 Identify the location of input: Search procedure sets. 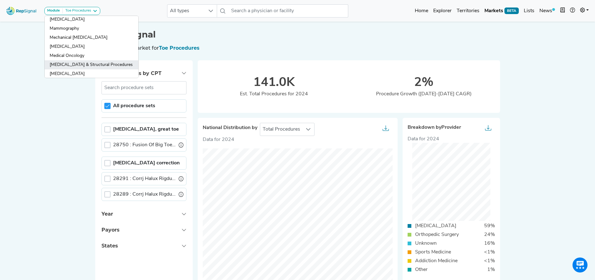
(144, 88).